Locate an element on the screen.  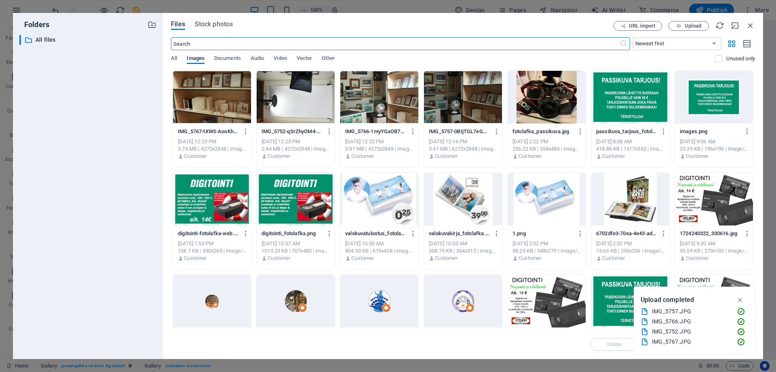
span: All is located at coordinates (174, 59).